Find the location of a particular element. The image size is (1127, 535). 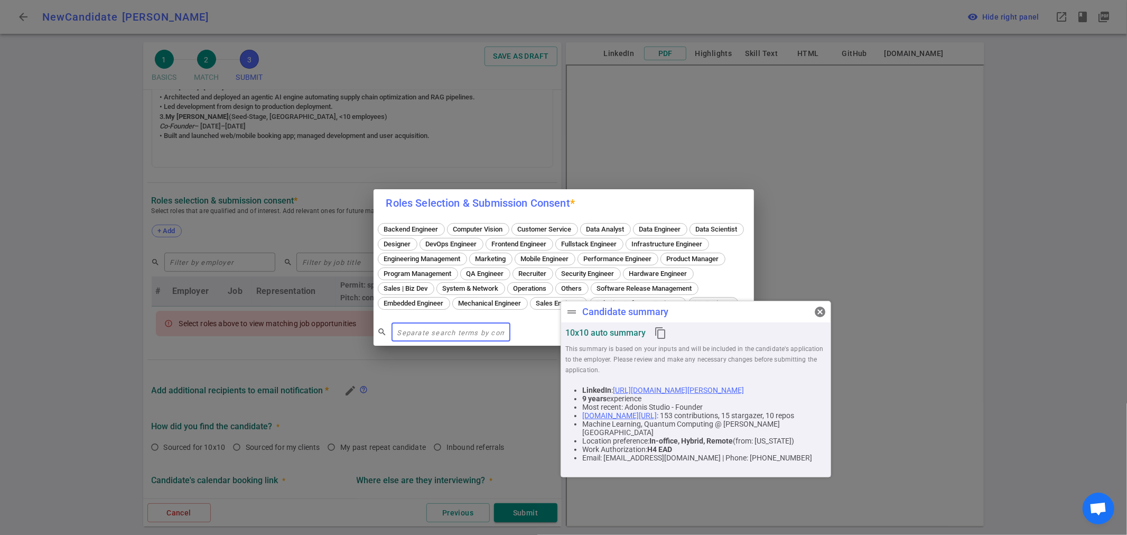

span: System & Network is located at coordinates (471, 288).